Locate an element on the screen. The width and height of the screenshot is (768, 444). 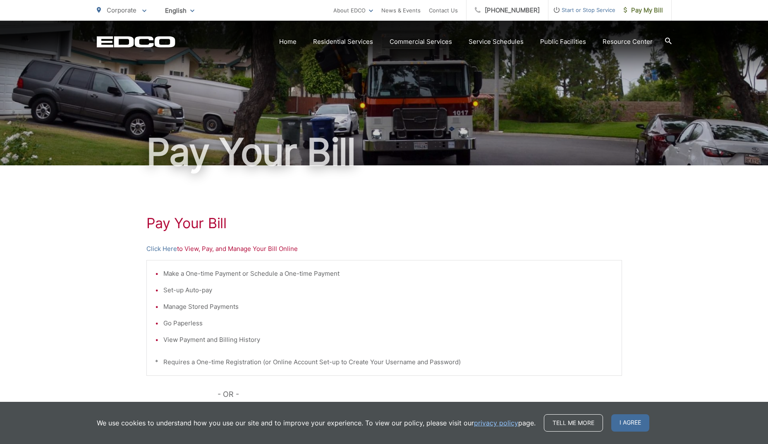
span: English is located at coordinates (180, 10).